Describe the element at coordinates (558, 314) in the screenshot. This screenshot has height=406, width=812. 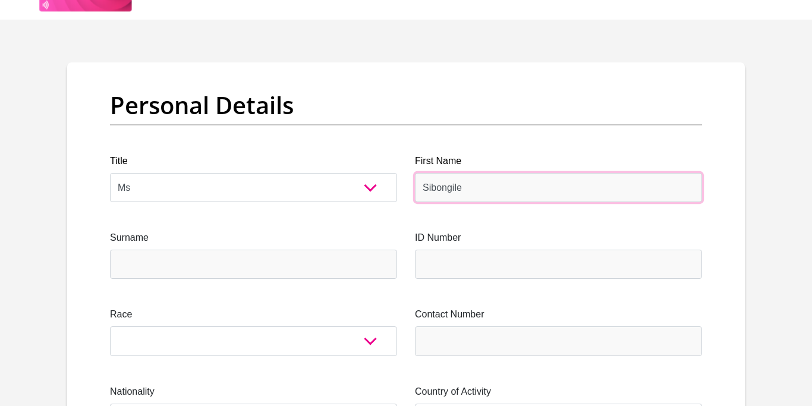
I see `label: Contact Number` at that location.